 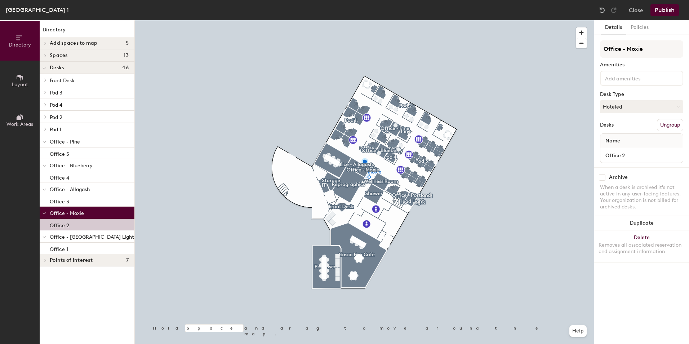 I want to click on button: Ungroup, so click(x=670, y=125).